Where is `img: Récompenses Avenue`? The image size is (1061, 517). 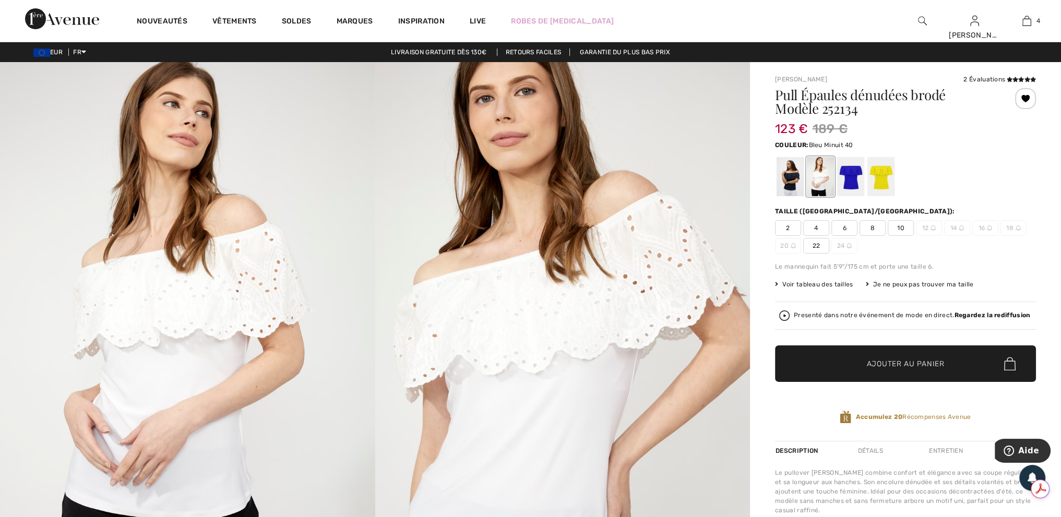
img: Récompenses Avenue is located at coordinates (845, 417).